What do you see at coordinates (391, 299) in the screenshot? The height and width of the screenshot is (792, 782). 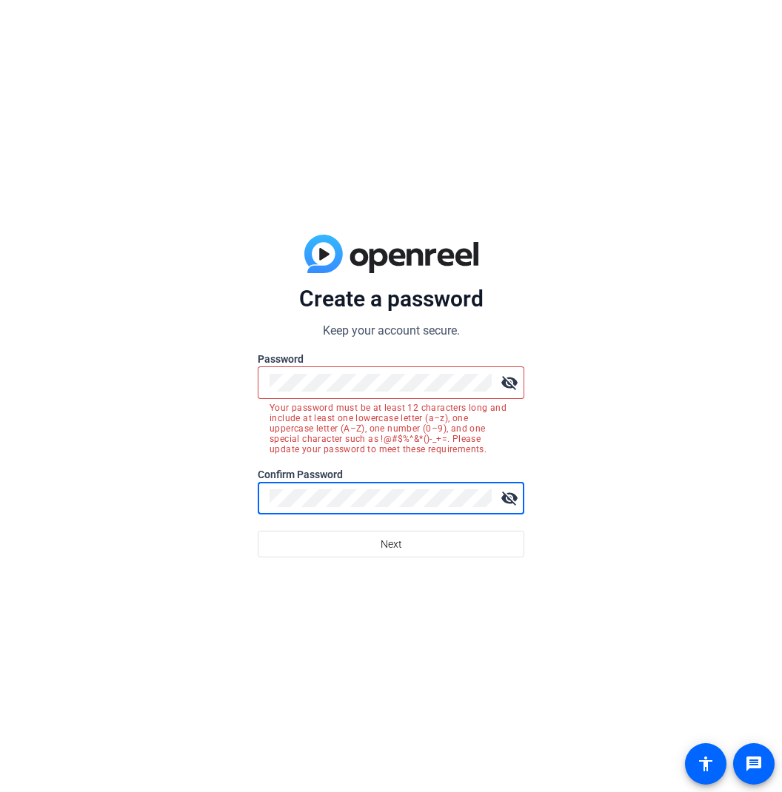 I see `p: Create a password` at bounding box center [391, 299].